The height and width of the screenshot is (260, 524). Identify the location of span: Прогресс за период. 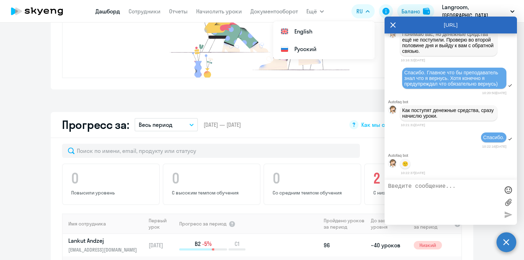
(203, 224).